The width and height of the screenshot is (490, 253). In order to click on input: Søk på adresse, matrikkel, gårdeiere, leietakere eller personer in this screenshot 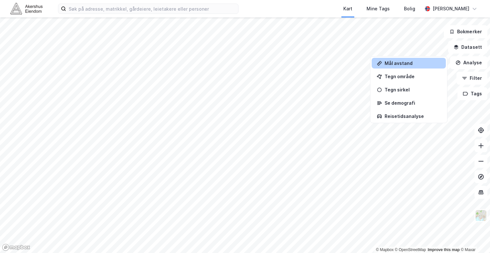, I will do `click(152, 9)`.